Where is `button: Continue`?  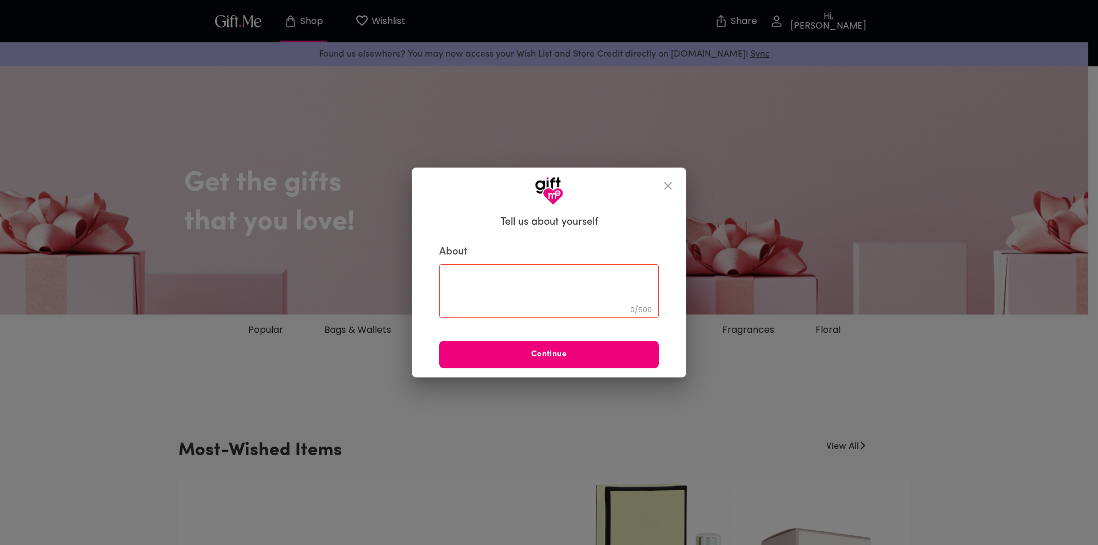 button: Continue is located at coordinates (549, 355).